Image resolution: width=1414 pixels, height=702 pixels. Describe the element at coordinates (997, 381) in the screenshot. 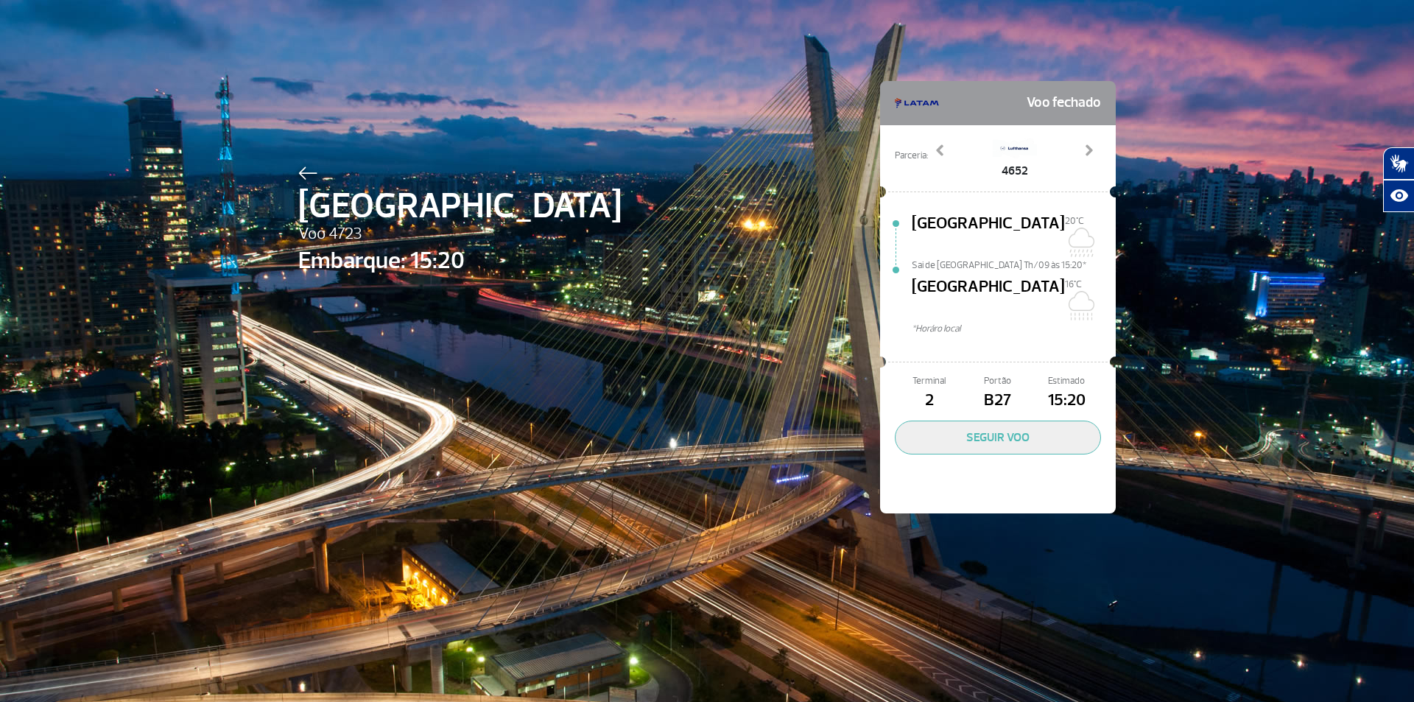

I see `span: Portão` at that location.